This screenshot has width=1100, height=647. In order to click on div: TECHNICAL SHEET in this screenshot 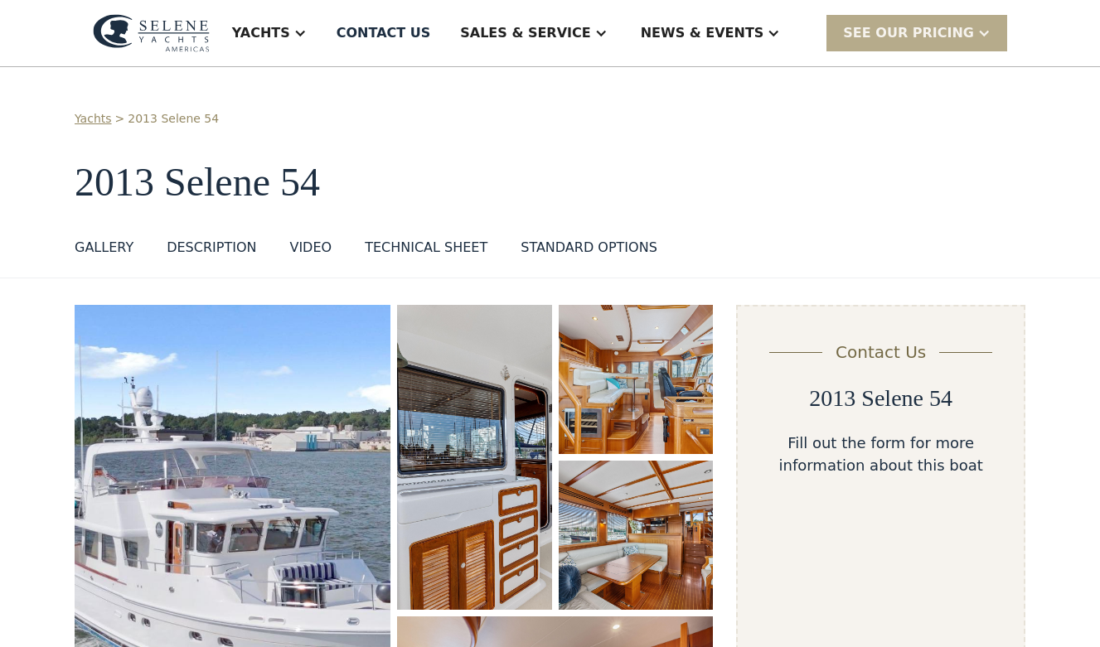, I will do `click(426, 248)`.